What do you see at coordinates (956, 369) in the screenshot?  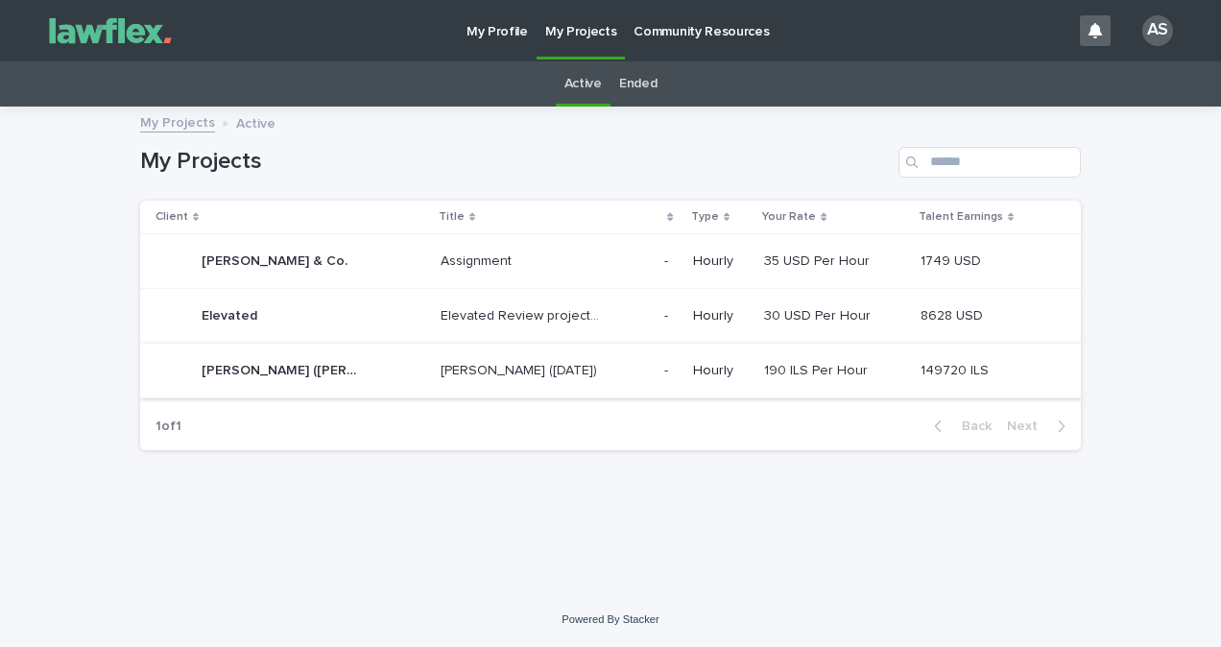 I see `p: 149720 ILS` at bounding box center [956, 369].